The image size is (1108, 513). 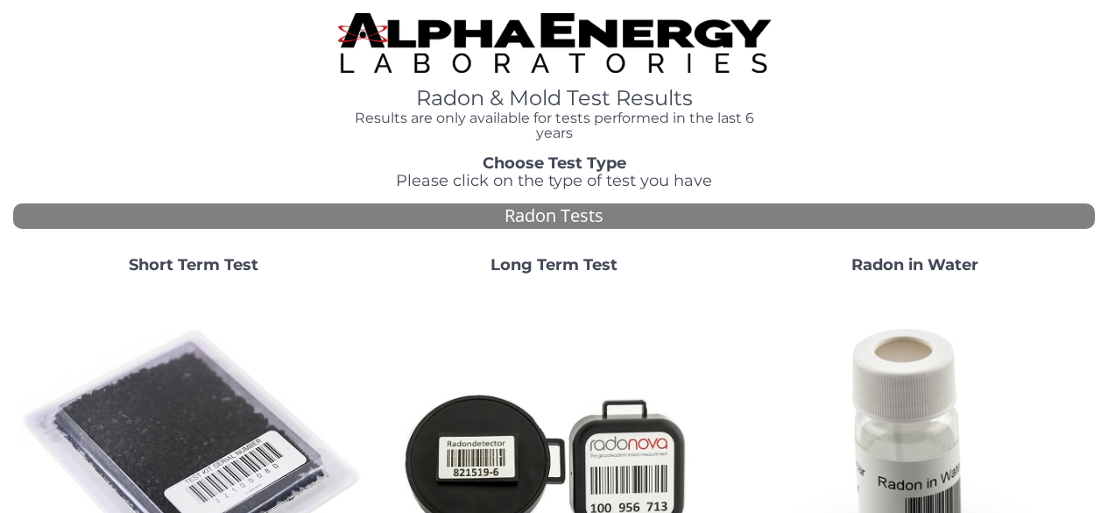 I want to click on strong: Choose Test Type, so click(x=555, y=163).